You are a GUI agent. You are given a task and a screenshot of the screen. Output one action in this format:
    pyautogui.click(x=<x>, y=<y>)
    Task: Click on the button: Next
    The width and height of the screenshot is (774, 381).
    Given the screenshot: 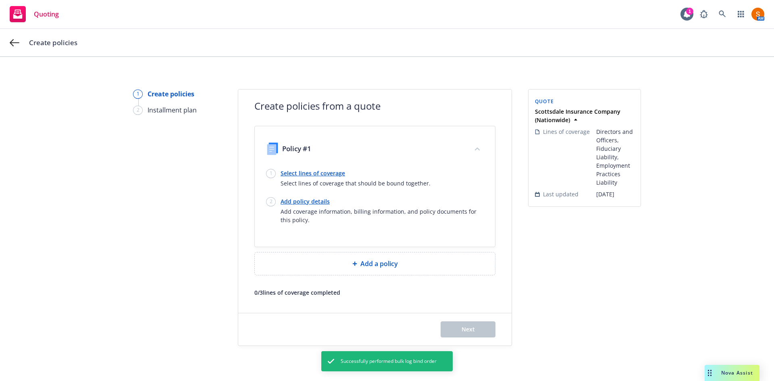 What is the action you would take?
    pyautogui.click(x=468, y=329)
    